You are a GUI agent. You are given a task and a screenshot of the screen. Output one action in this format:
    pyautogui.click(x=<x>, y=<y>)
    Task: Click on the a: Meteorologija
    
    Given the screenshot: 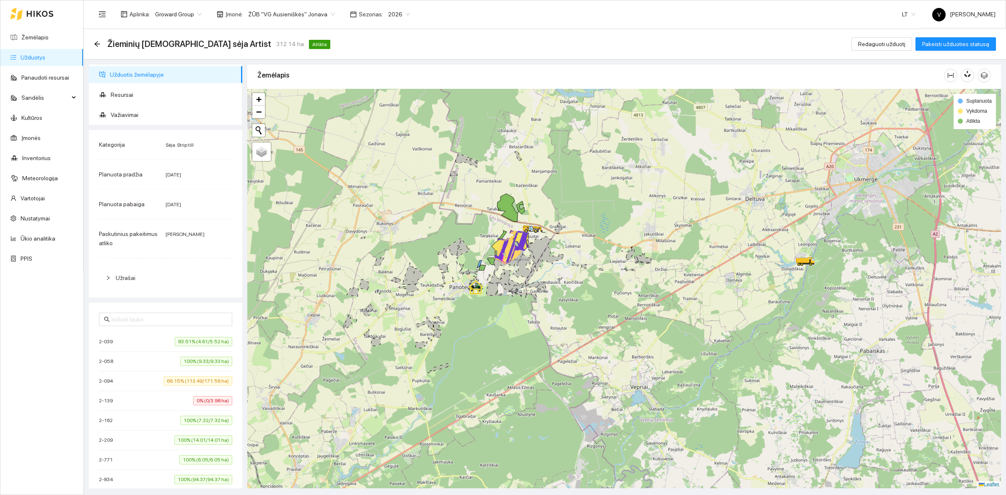 What is the action you would take?
    pyautogui.click(x=40, y=178)
    